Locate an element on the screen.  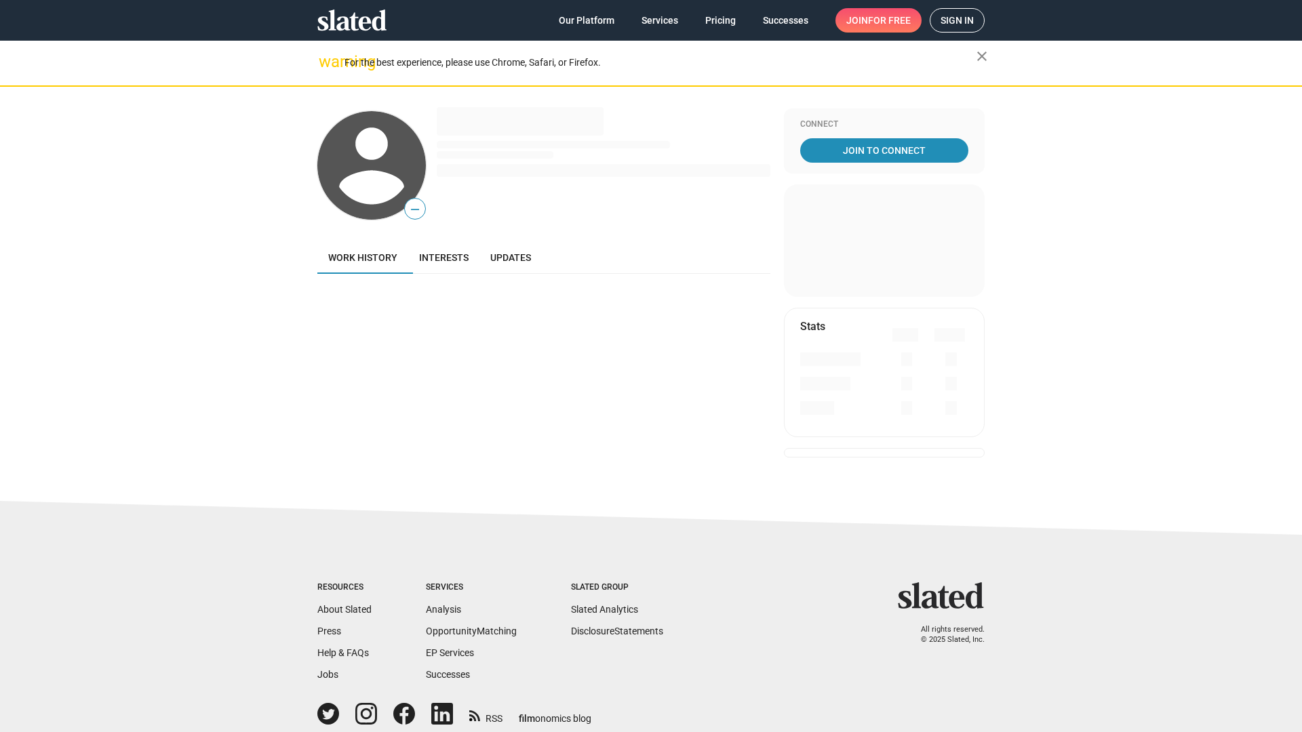
p: All rights reserved. © 2025 Slated, Inc. is located at coordinates (945, 635).